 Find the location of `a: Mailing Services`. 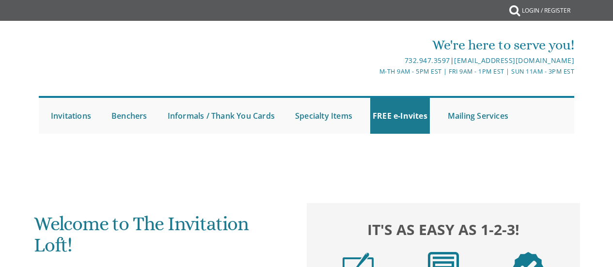

a: Mailing Services is located at coordinates (477, 116).